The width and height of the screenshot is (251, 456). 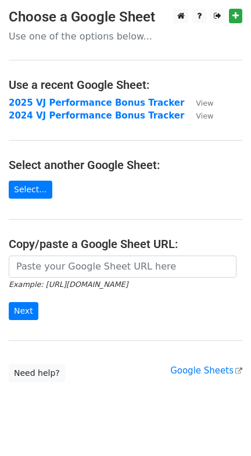 I want to click on a: Google Sheets, so click(x=206, y=370).